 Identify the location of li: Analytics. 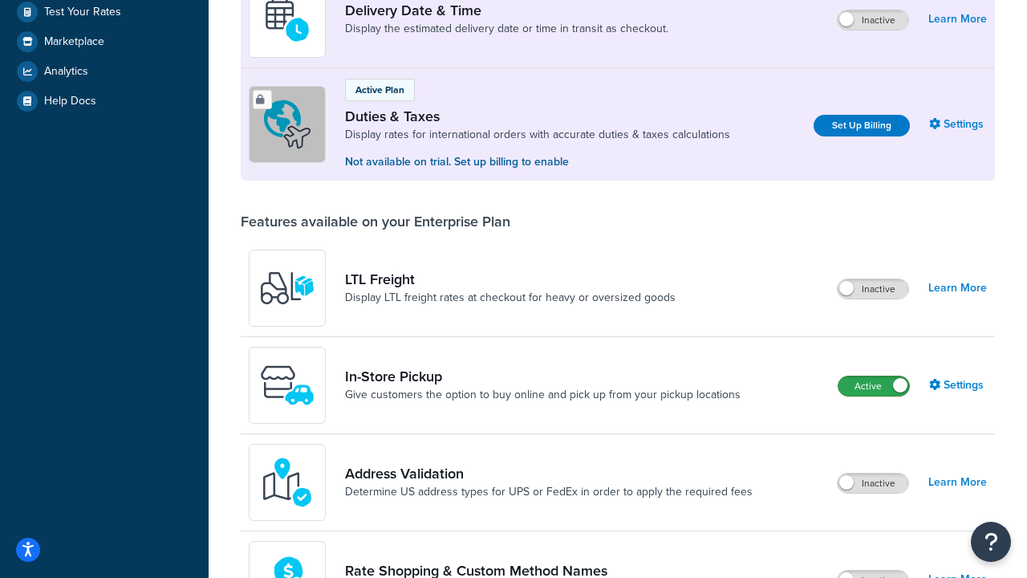
(104, 71).